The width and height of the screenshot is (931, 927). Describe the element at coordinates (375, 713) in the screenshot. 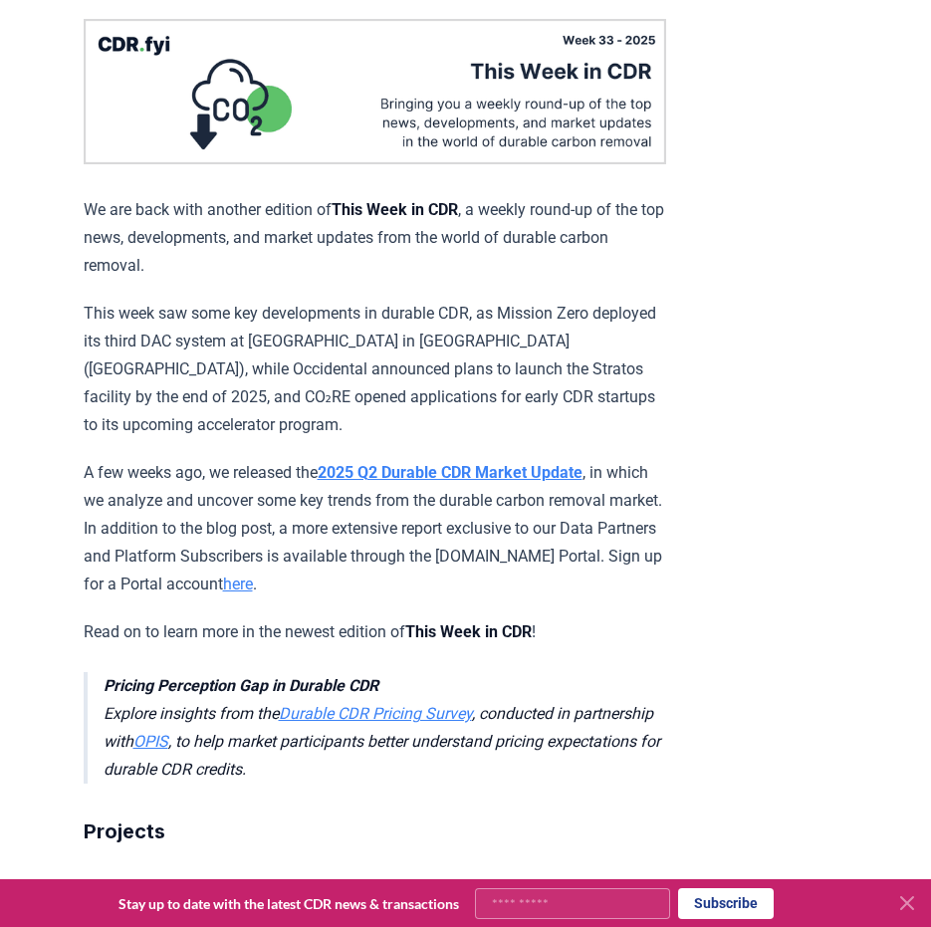

I see `a: Durable CDR Pricing Survey` at that location.